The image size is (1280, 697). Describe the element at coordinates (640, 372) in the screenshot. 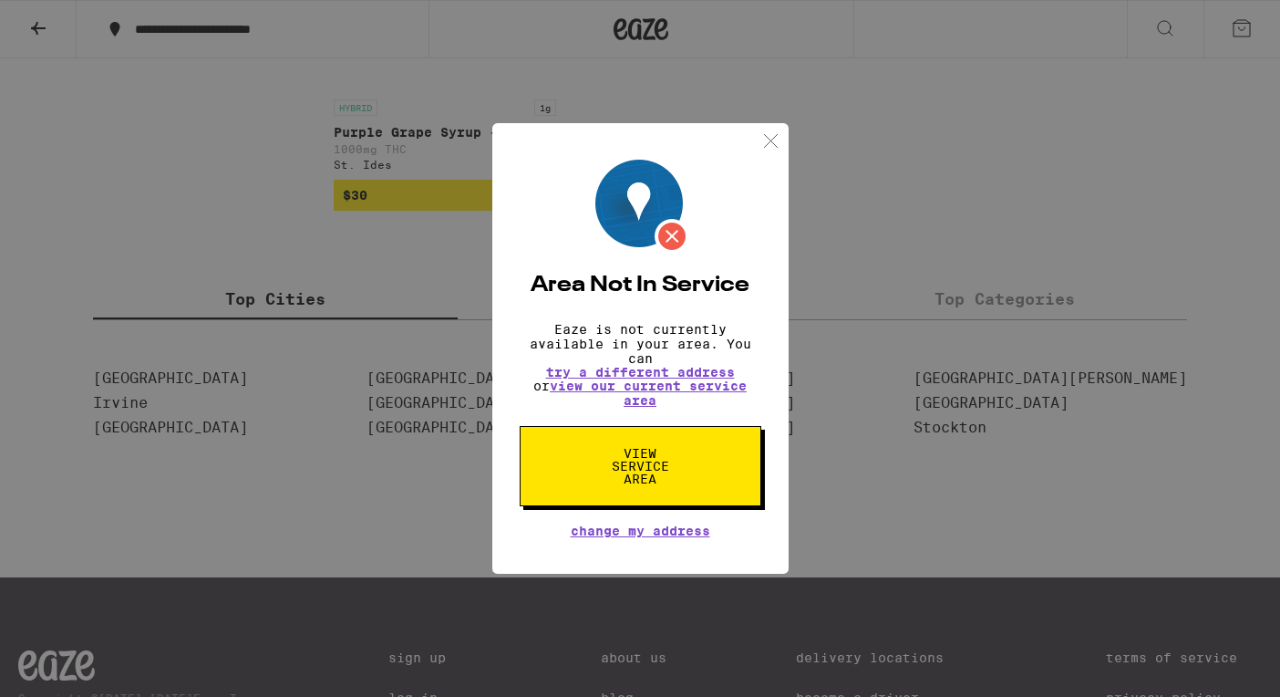

I see `span: try a different address` at that location.